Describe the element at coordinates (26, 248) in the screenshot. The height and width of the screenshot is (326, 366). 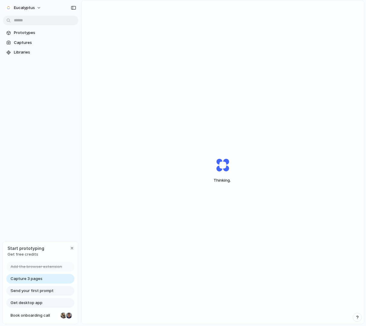
I see `span: Start prototyping` at that location.